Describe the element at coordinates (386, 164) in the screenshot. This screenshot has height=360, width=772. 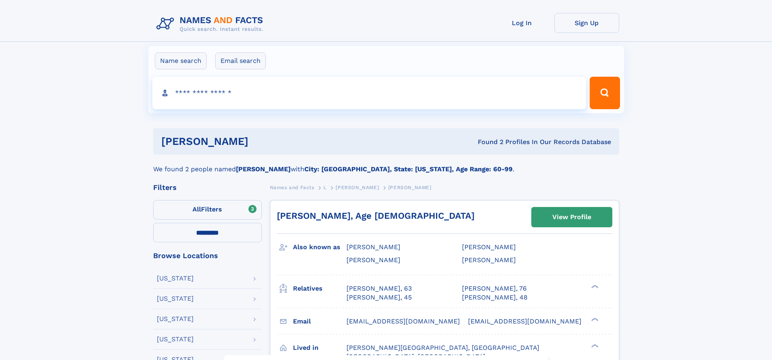
I see `div: We found 2 people named with .` at that location.